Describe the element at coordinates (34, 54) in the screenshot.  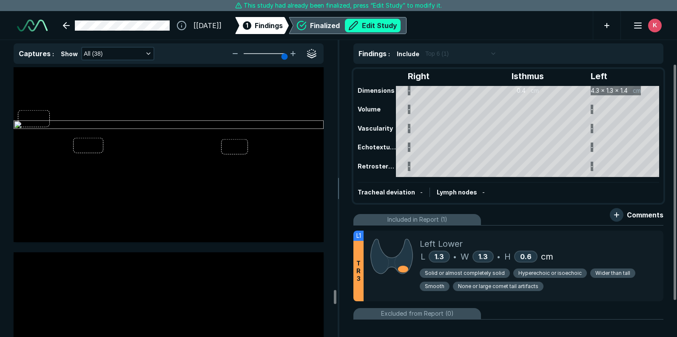
I see `span: Captures` at that location.